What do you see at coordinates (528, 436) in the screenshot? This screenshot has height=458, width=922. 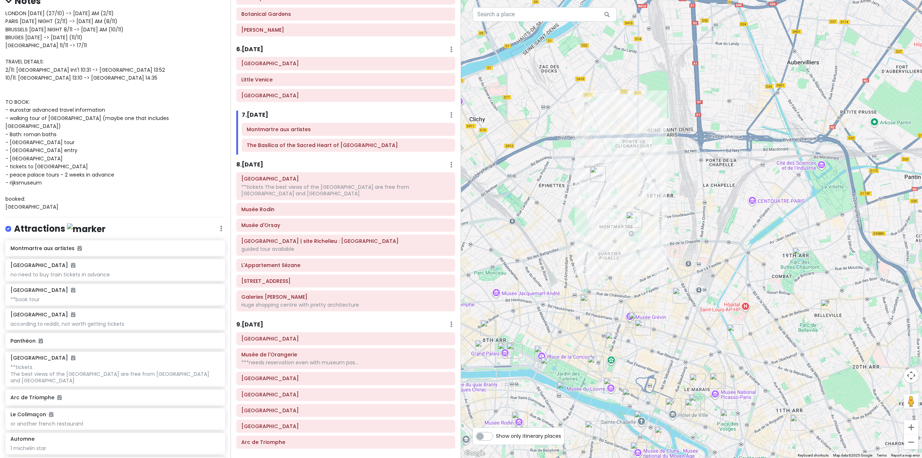 I see `span: Show only itinerary places` at bounding box center [528, 436].